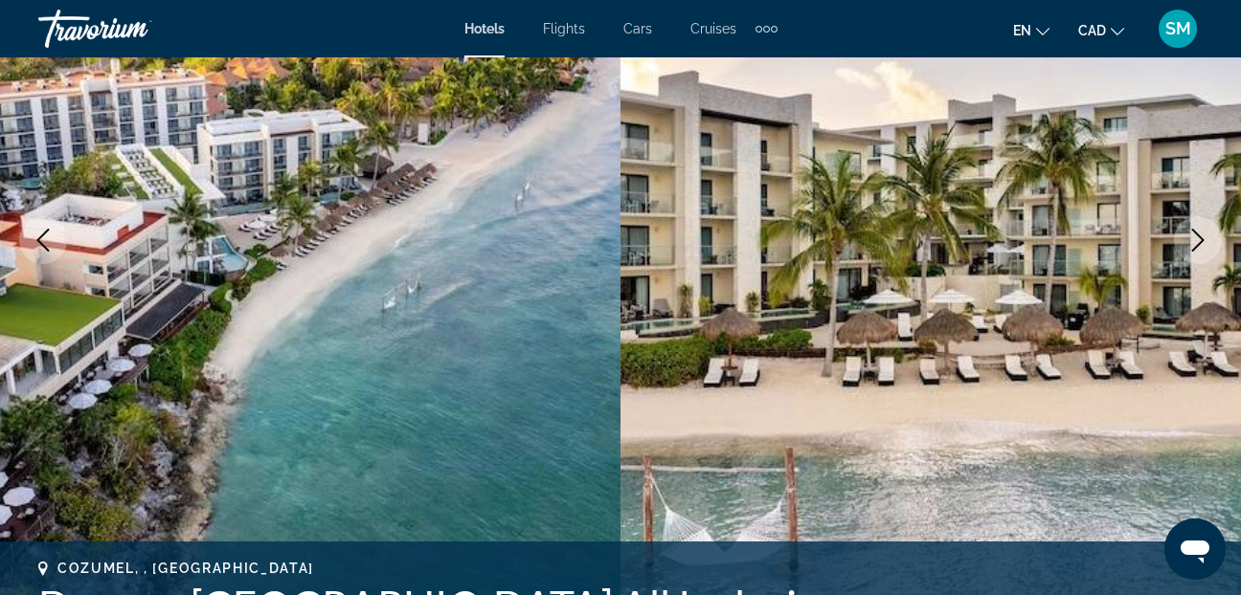 The height and width of the screenshot is (595, 1241). Describe the element at coordinates (134, 29) in the screenshot. I see `a: Travorium` at that location.